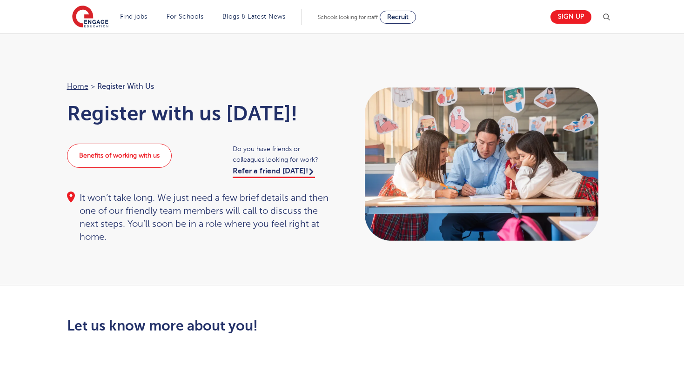 This screenshot has width=684, height=390. Describe the element at coordinates (134, 16) in the screenshot. I see `a: Find jobs` at that location.